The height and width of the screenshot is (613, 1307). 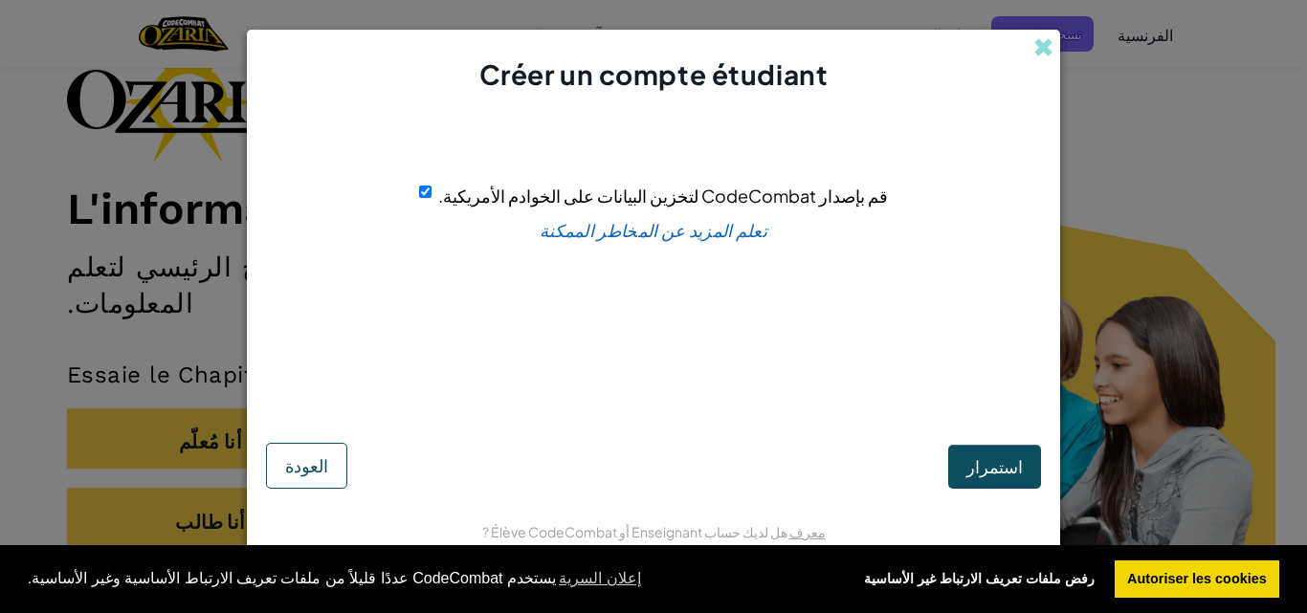 What do you see at coordinates (979, 579) in the screenshot?
I see `font: رفض ملفات تعريف الارتباط غير الأساسية` at bounding box center [979, 579].